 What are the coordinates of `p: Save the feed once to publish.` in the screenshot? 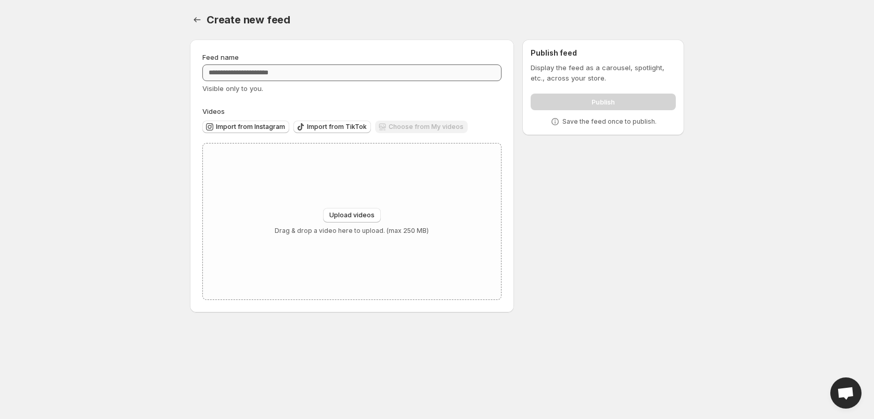 It's located at (609, 122).